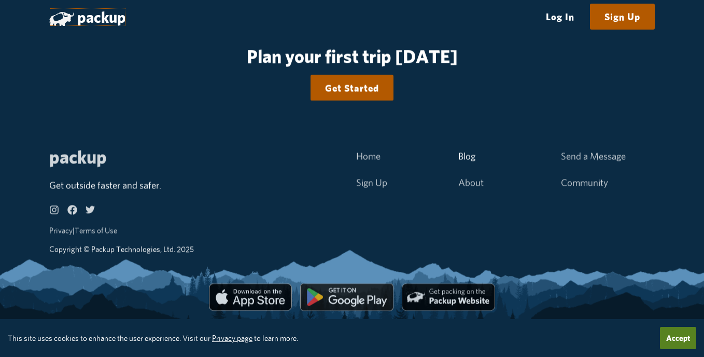 The image size is (704, 357). Describe the element at coordinates (153, 337) in the screenshot. I see `small: This site uses cookies to enhance the user experience. Visit our to learn more.` at that location.